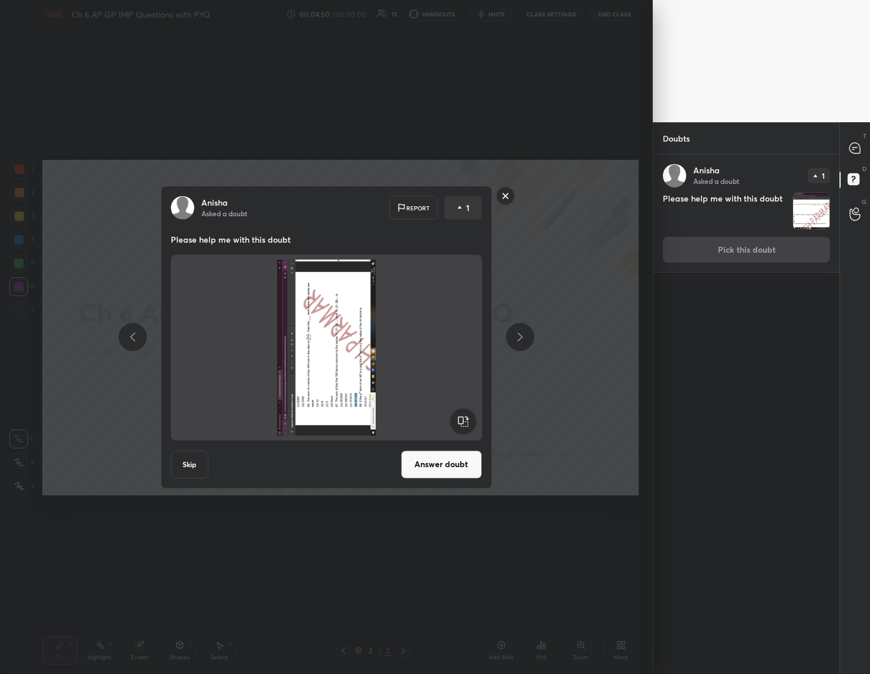 The image size is (870, 674). Describe the element at coordinates (725, 211) in the screenshot. I see `h4: Please help me with this doubt` at that location.